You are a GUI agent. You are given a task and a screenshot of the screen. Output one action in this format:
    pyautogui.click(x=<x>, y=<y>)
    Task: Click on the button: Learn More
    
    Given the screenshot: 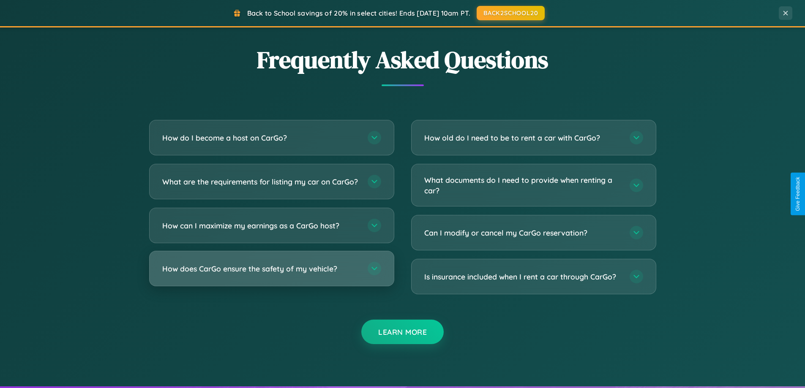 What is the action you would take?
    pyautogui.click(x=402, y=332)
    